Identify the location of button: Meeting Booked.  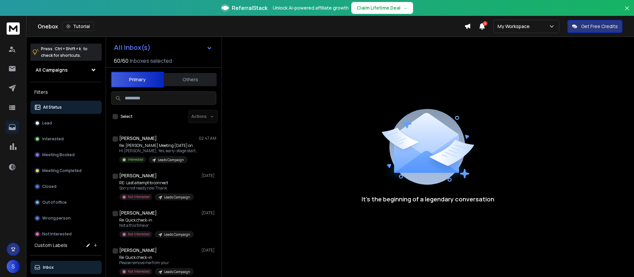
(66, 155).